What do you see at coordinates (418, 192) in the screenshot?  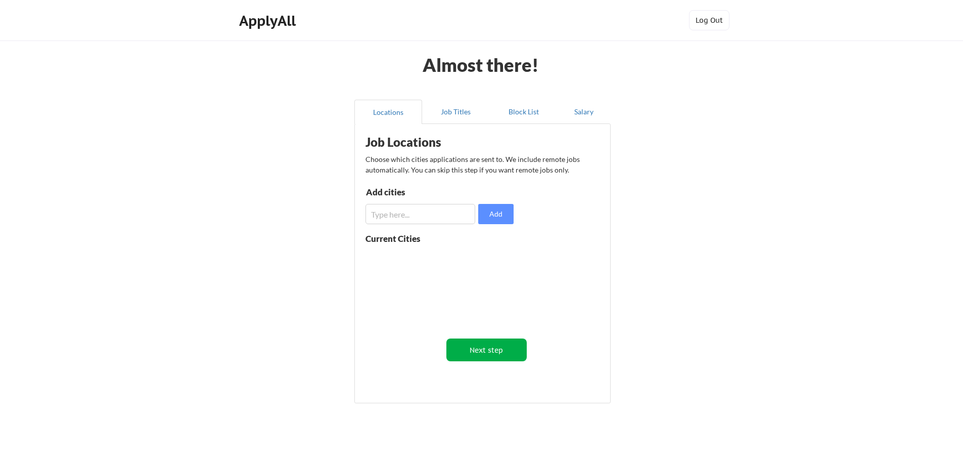 I see `div: Add cities` at bounding box center [418, 192].